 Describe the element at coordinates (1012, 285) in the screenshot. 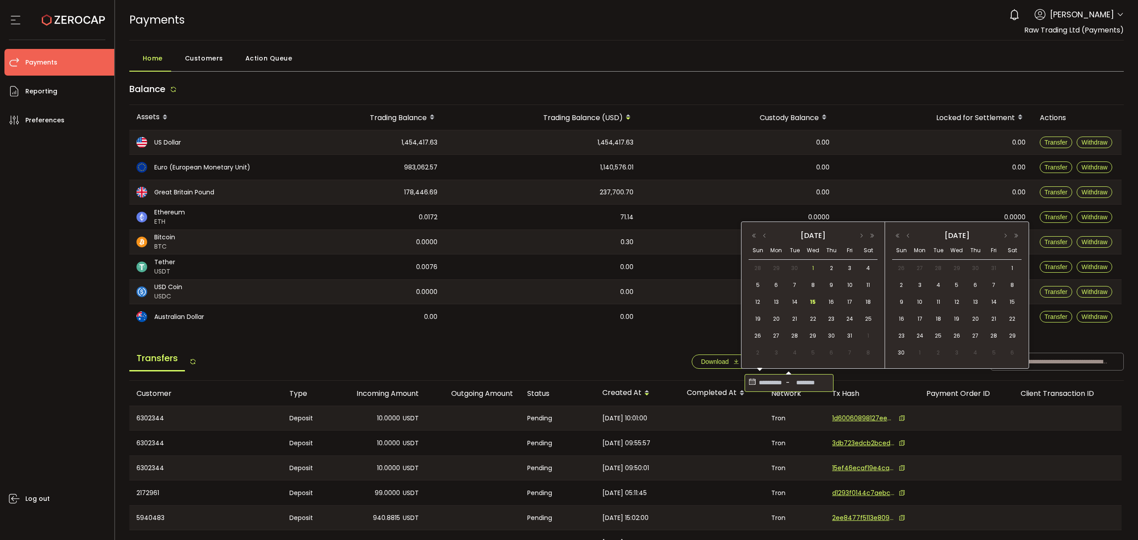

I see `span: 8` at that location.